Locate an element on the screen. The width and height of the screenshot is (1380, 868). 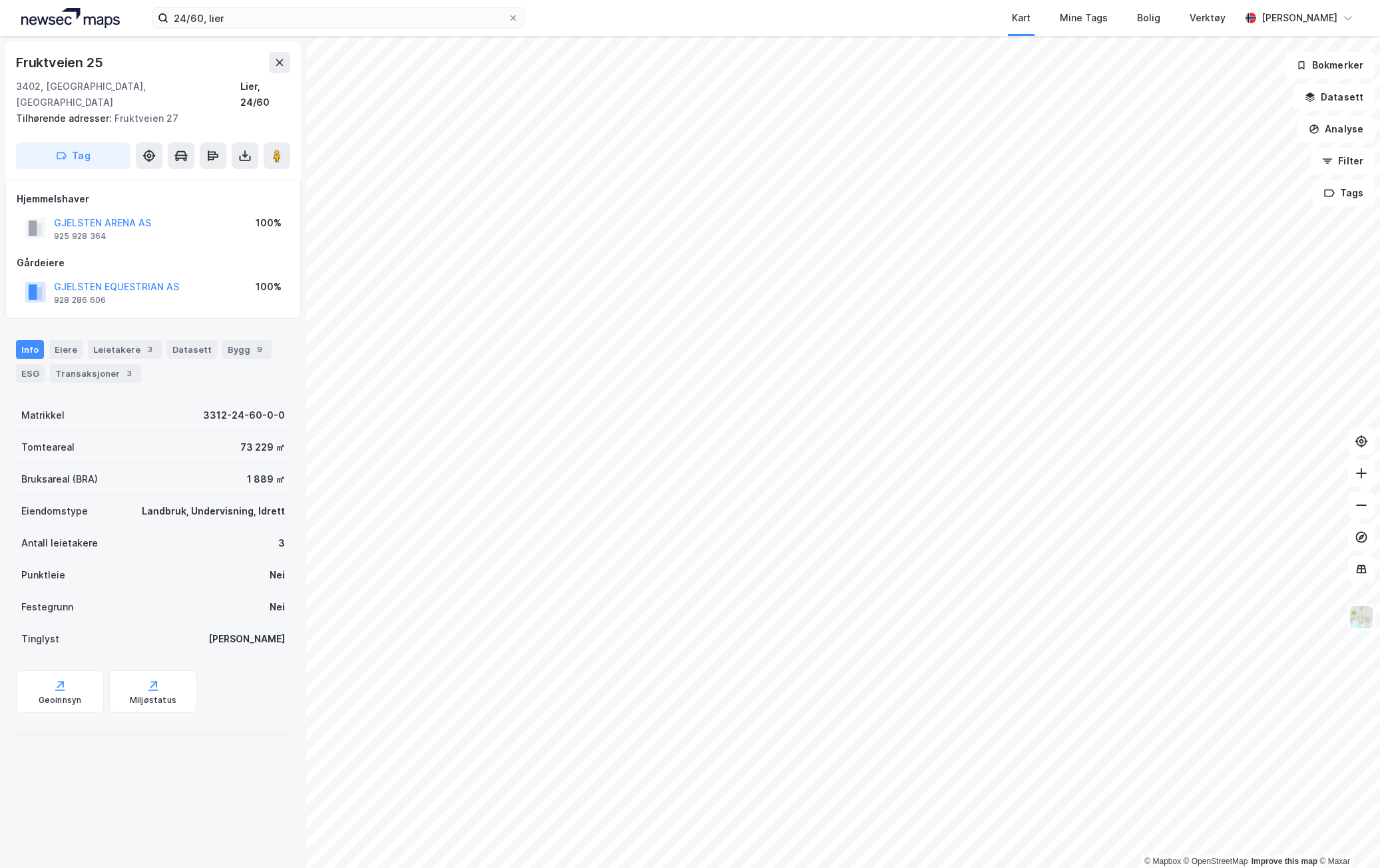
div: Matrikkel is located at coordinates (43, 416).